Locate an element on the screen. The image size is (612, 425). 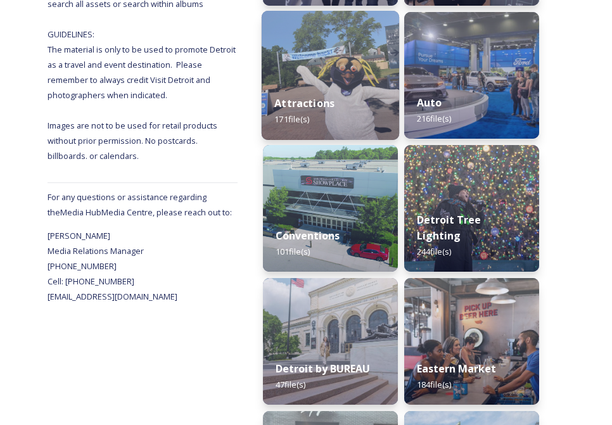
img: b41b5269-79c1-44fe-8f0b-cab865b206ff.jpg is located at coordinates (330, 75).